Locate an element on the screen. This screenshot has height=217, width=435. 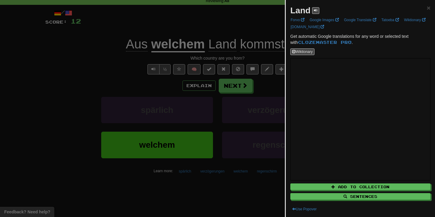
button: Use Popover is located at coordinates (304, 209).